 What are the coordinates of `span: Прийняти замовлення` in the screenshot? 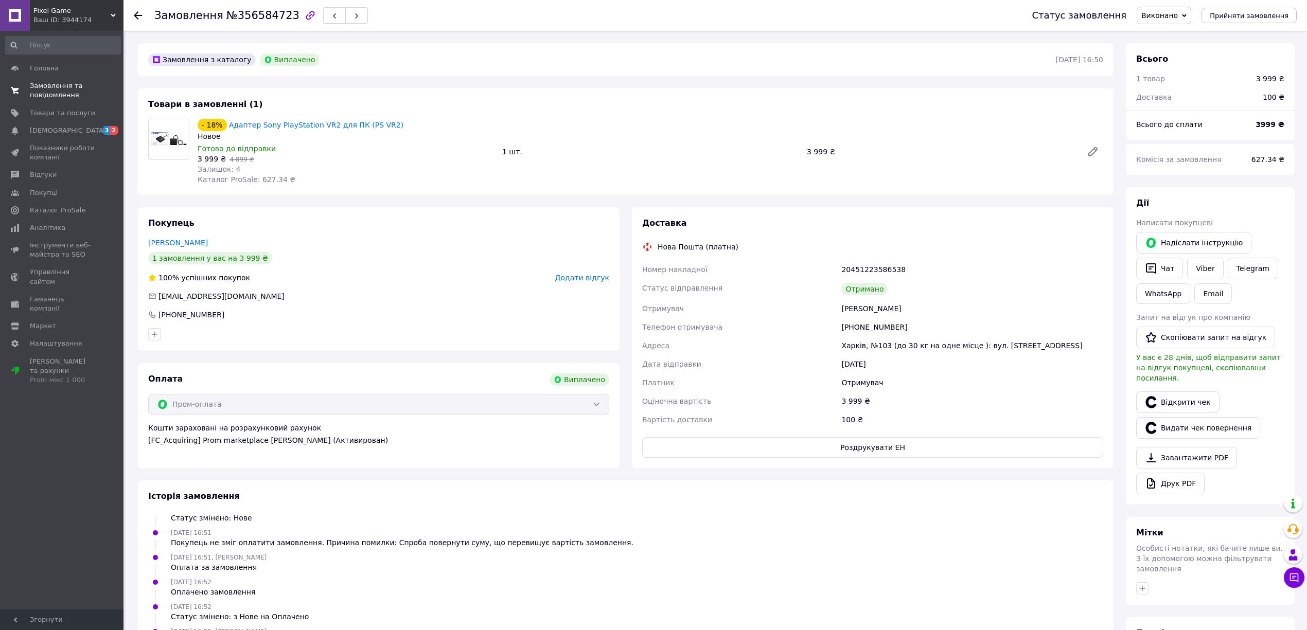 It's located at (1249, 15).